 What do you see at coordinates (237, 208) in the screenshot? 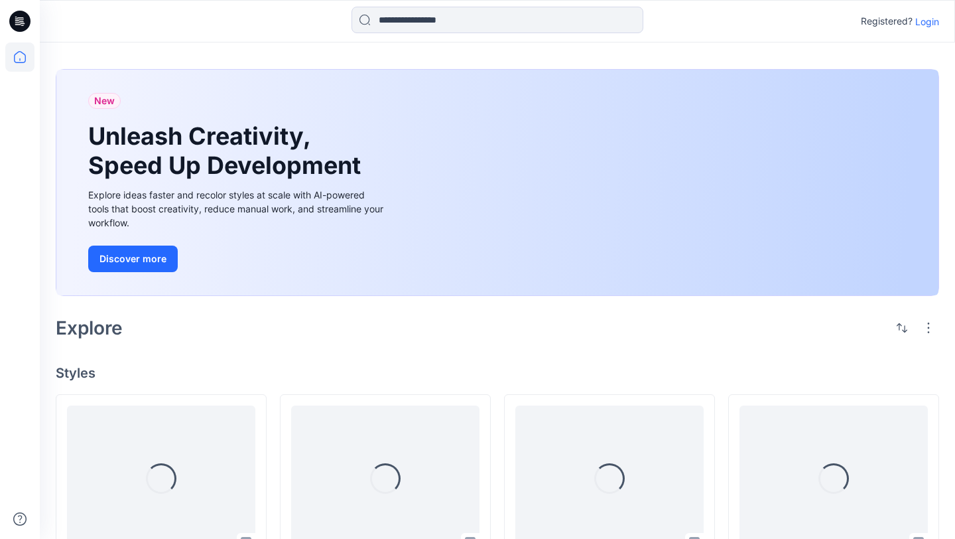
I see `div: Explore ideas faster and recolor styles at scale with AI-powered tools that boost creativity, red...` at bounding box center [237, 208].